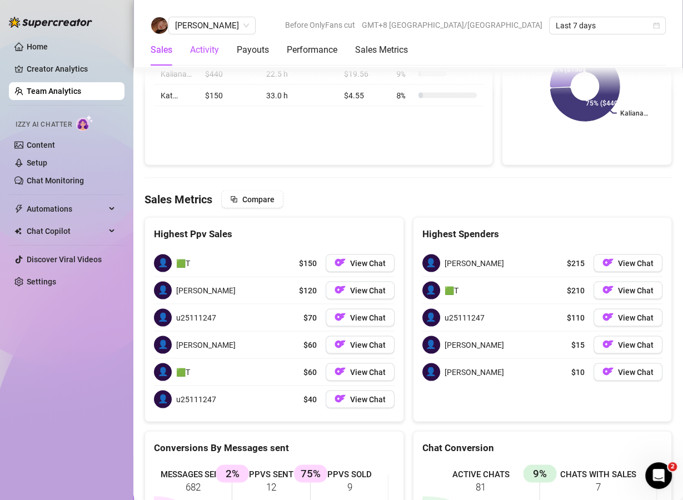 The height and width of the screenshot is (500, 683). What do you see at coordinates (405, 73) in the screenshot?
I see `span: 9 %` at bounding box center [405, 73].